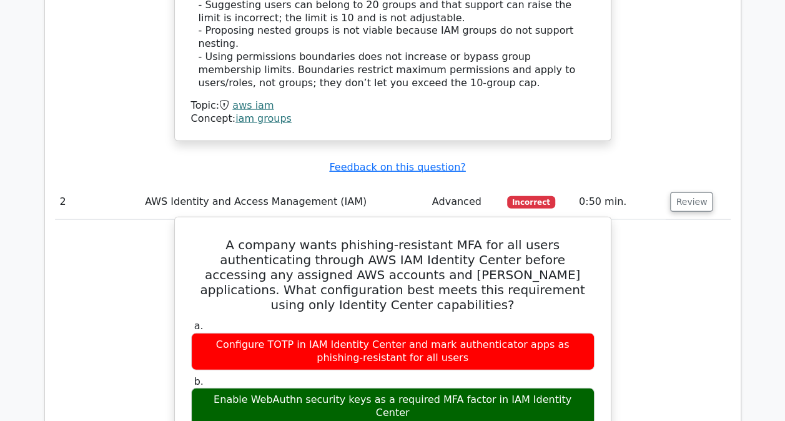  I want to click on div: Topic:, so click(393, 106).